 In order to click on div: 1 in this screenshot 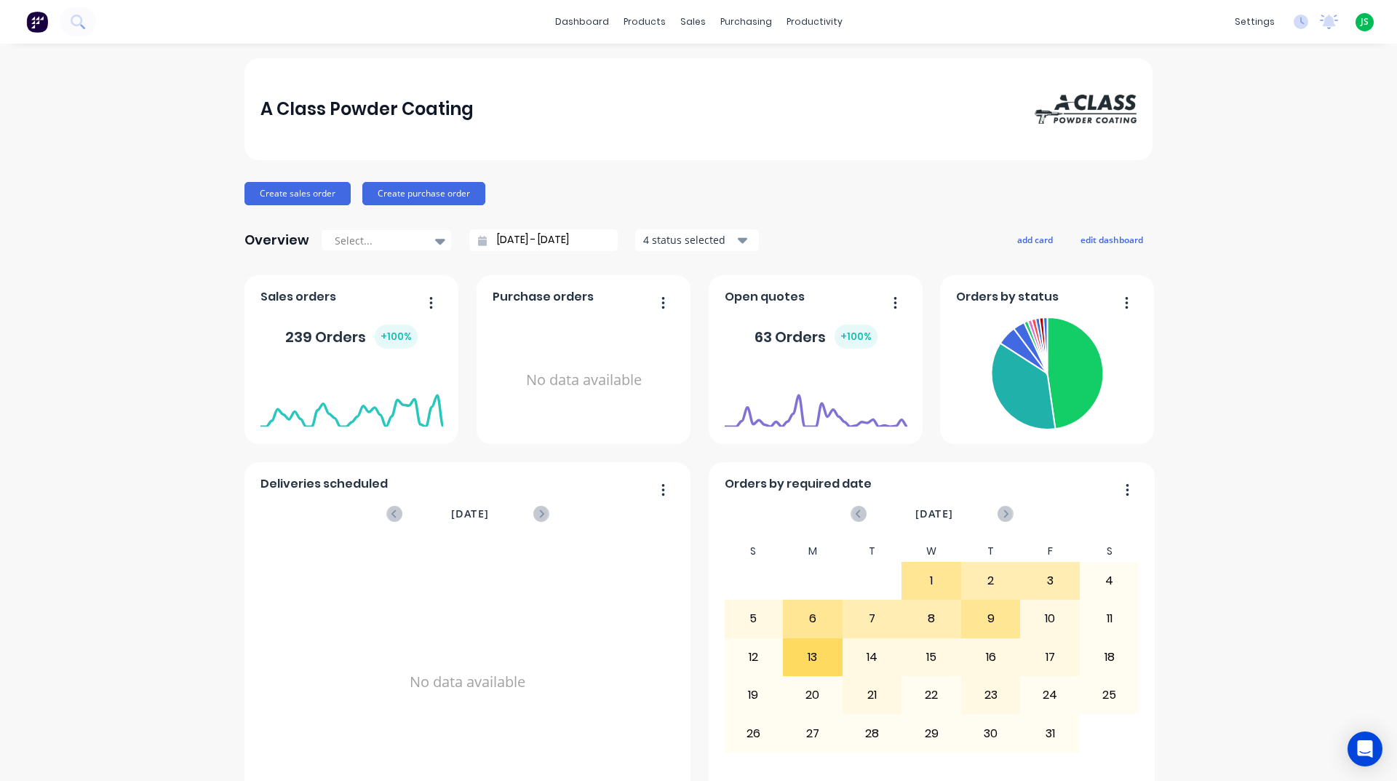, I will do `click(931, 581)`.